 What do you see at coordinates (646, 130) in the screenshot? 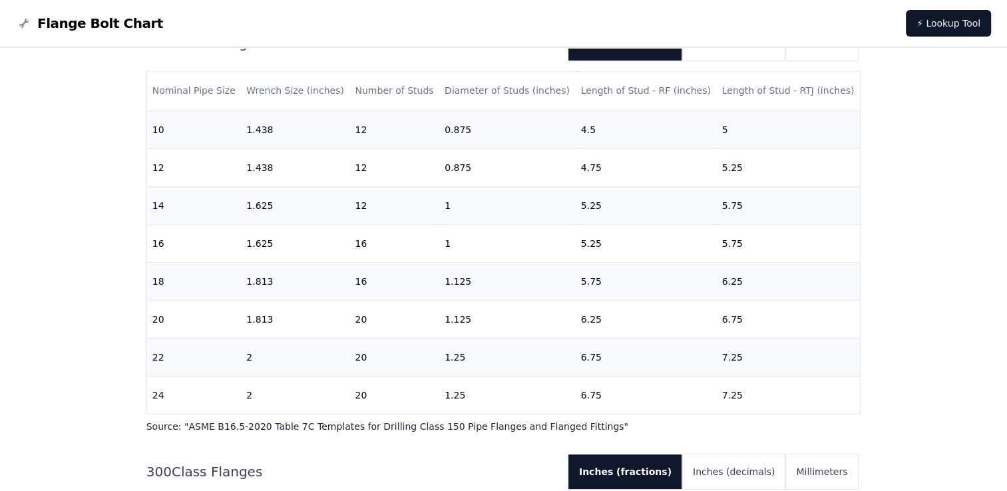
I see `td: 4.5` at bounding box center [646, 130].